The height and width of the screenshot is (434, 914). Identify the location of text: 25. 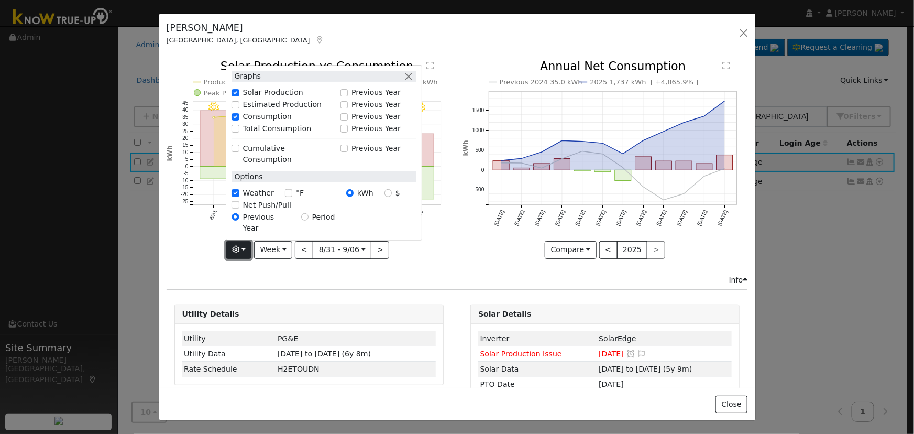
(185, 131).